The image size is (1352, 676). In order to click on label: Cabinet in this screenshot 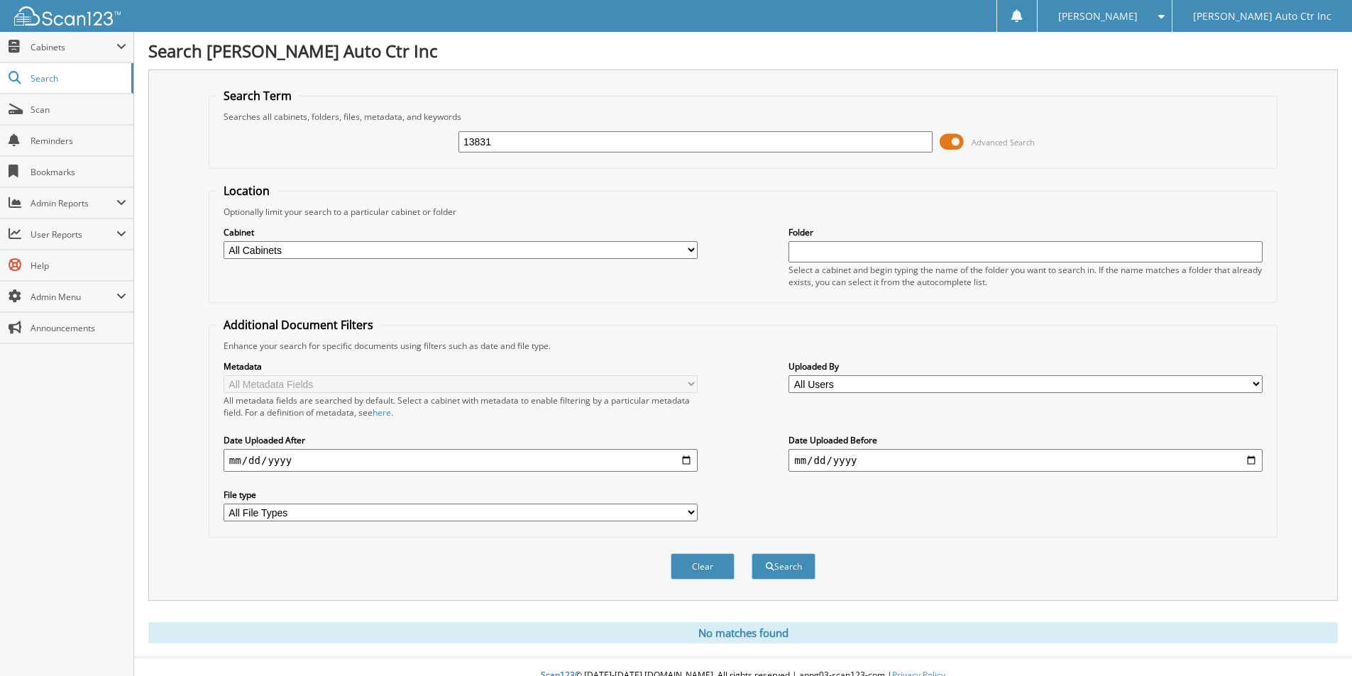, I will do `click(461, 232)`.